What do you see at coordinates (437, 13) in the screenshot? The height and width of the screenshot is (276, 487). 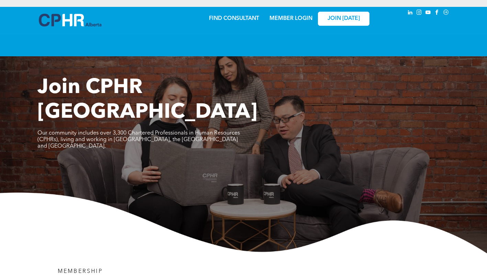 I see `a: facebook` at bounding box center [437, 13].